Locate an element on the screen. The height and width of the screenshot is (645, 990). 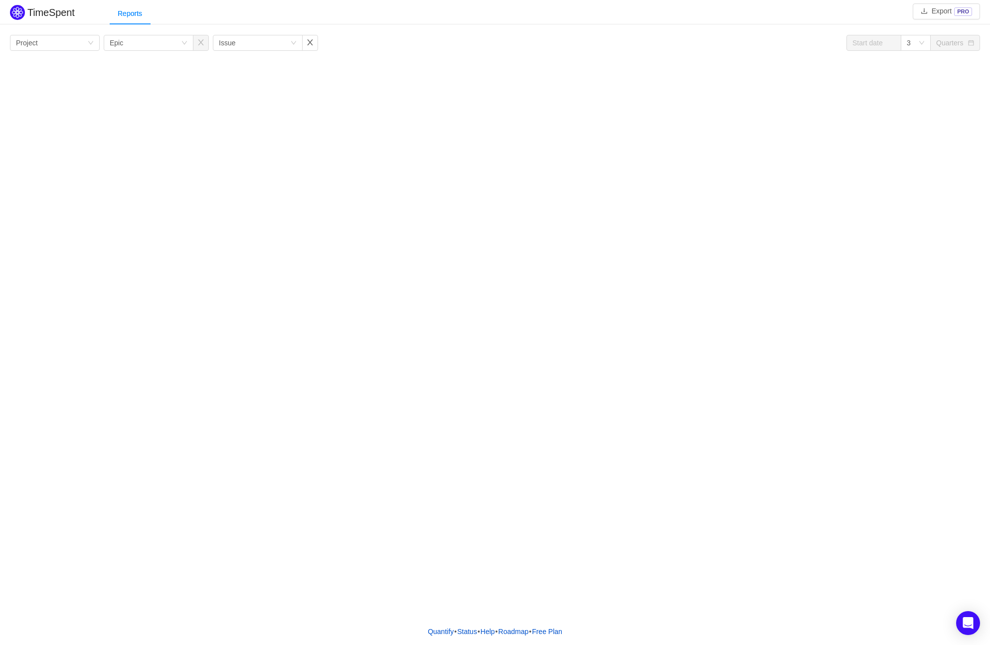
input: Start date is located at coordinates (874, 43).